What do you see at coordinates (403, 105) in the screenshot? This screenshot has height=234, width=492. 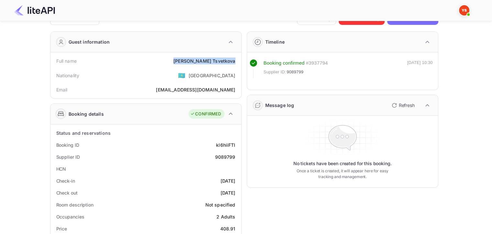 I see `button: Refresh` at bounding box center [403, 105].